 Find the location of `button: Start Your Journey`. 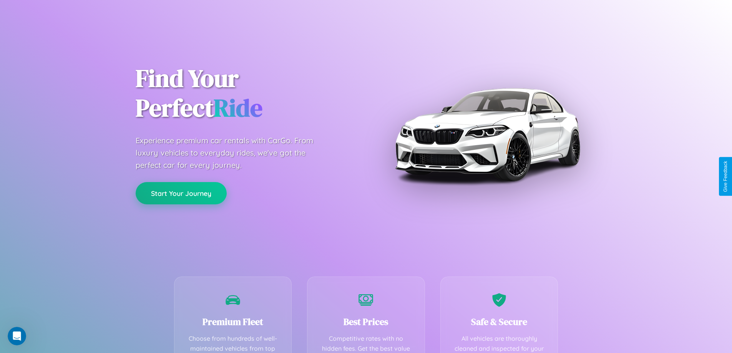

button: Start Your Journey is located at coordinates (181, 193).